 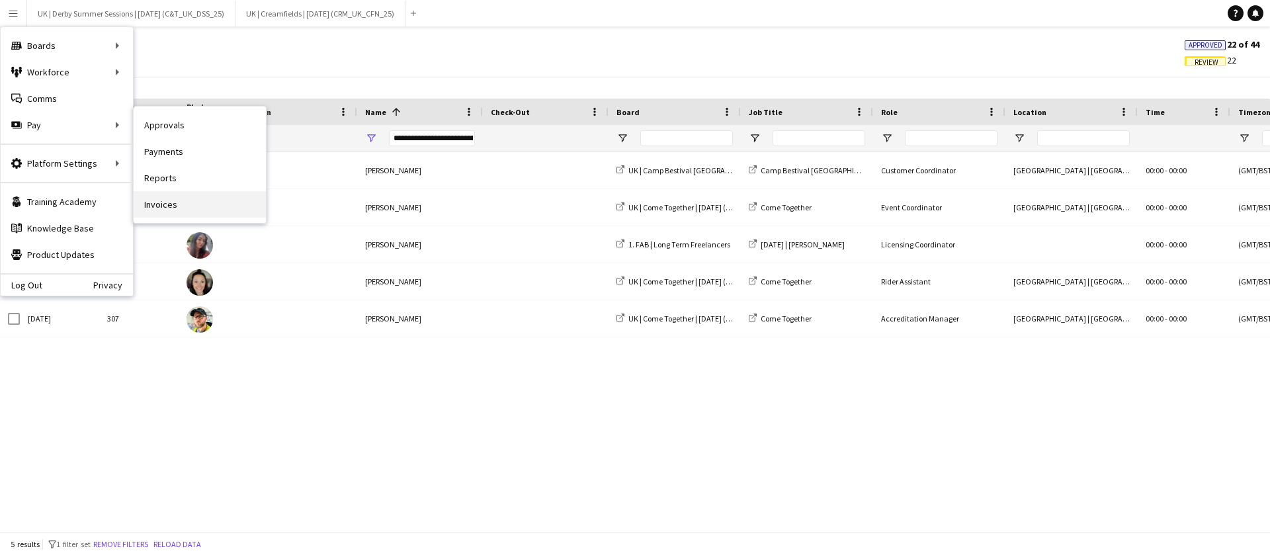 I want to click on a: 1. FAB | Long Term Freelancers, so click(x=673, y=244).